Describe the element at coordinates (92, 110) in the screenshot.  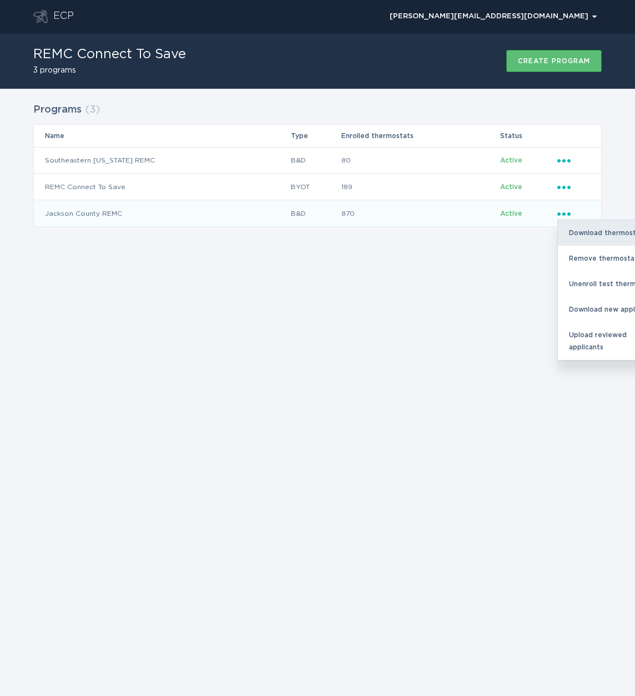
I see `span: ( 3 )` at that location.